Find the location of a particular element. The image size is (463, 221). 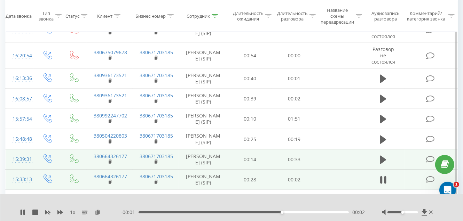

td: 00:40 is located at coordinates (250, 79).